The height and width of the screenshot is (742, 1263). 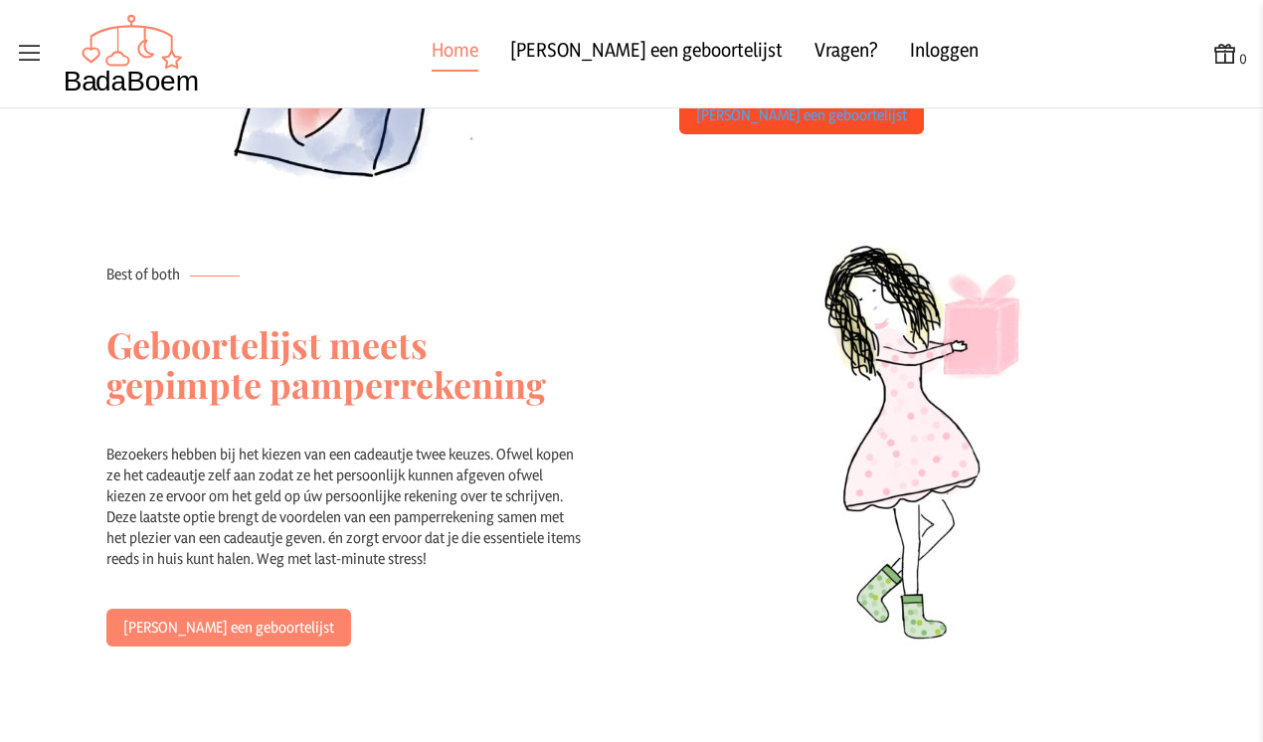 I want to click on div: Bezoekers hebben bij het kiezen van een cadeautje twee keuzes. Ofwel kopen ze het cadeautje zelf ..., so click(x=345, y=526).